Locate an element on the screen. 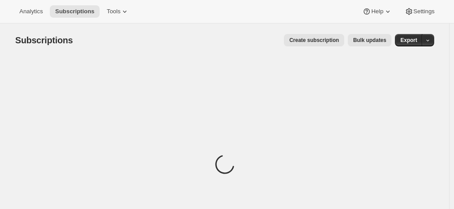  span: Tools is located at coordinates (113, 11).